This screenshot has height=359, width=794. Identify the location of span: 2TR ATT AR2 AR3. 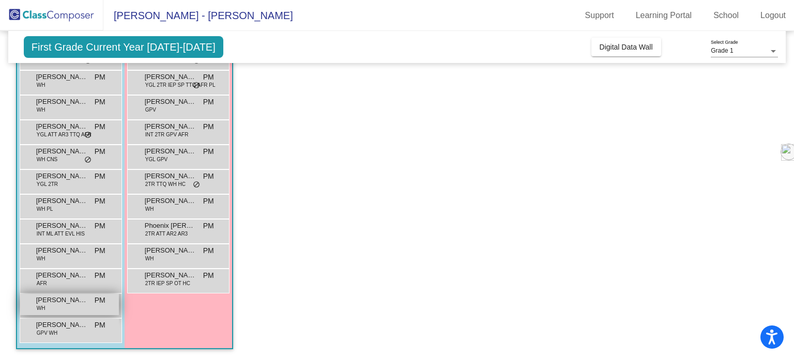
(167, 234).